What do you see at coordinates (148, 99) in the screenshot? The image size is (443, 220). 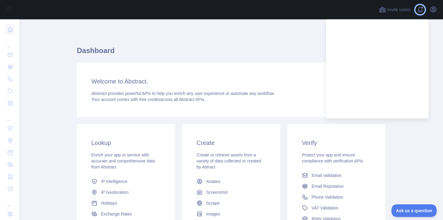 I see `span: Your account comes with across all Abstract APIs.` at bounding box center [148, 99].